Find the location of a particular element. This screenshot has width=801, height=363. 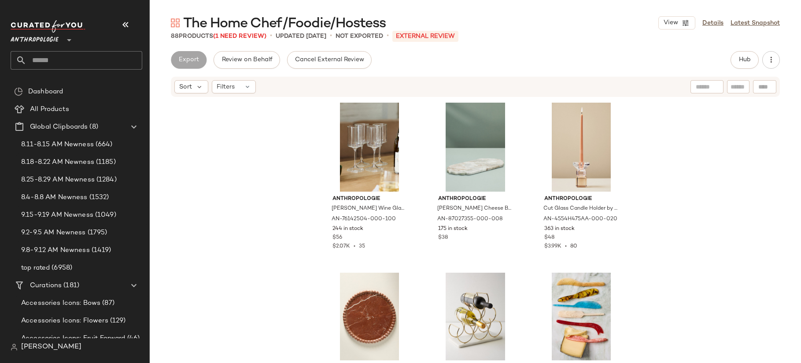

span: 35 is located at coordinates (362, 246).